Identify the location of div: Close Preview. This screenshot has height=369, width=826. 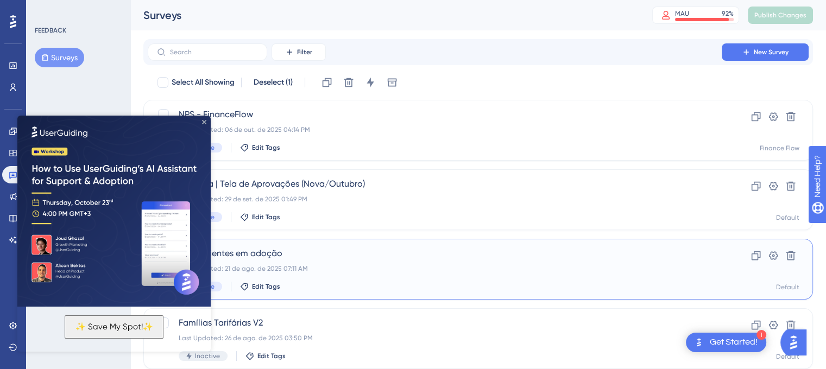
(187, 7).